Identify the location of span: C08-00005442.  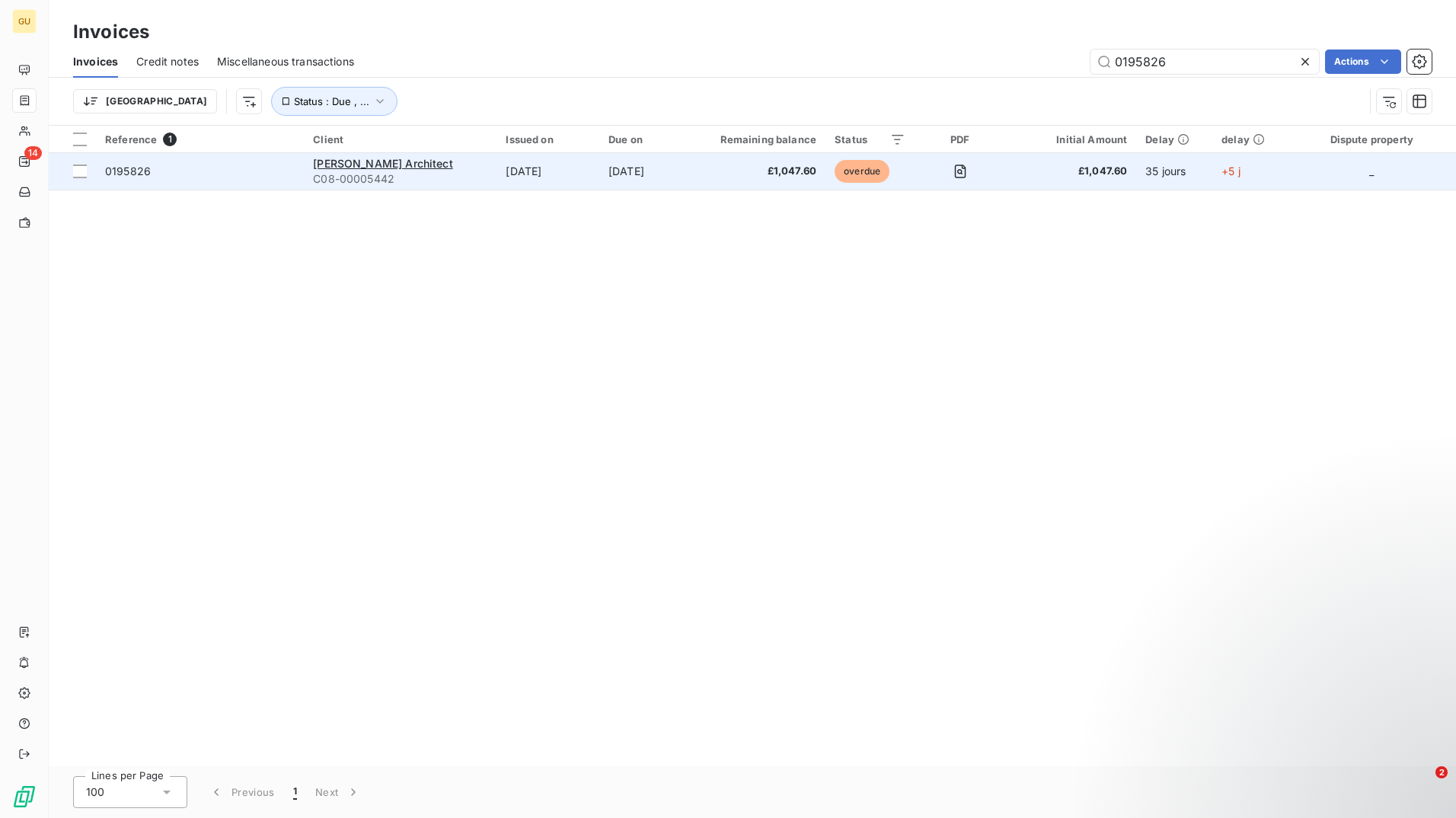
(399, 179).